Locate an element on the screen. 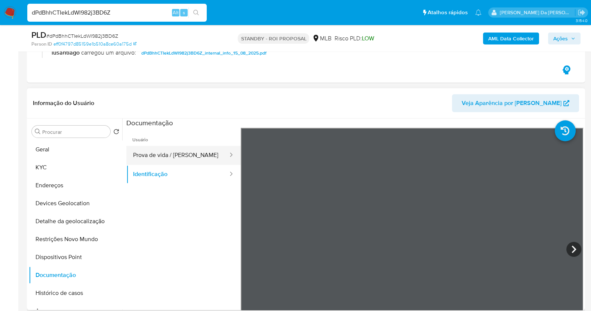 This screenshot has width=591, height=311. span: 3.154.0 is located at coordinates (581, 21).